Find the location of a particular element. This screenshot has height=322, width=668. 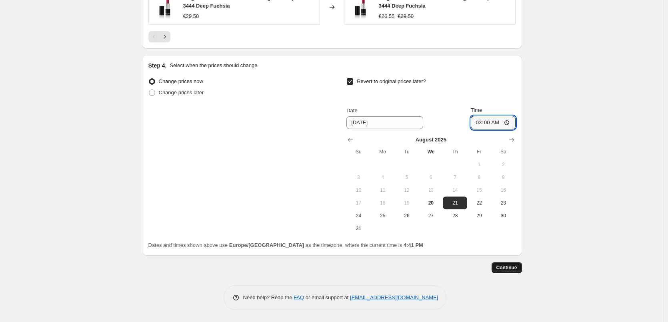

span: Time is located at coordinates (476, 110).